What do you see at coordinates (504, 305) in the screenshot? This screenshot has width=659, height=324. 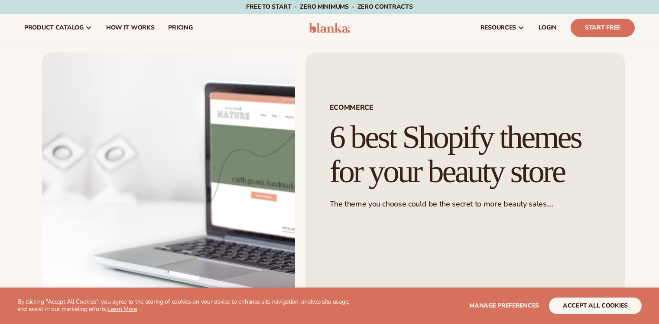 I see `button: Manage preferences` at bounding box center [504, 305].